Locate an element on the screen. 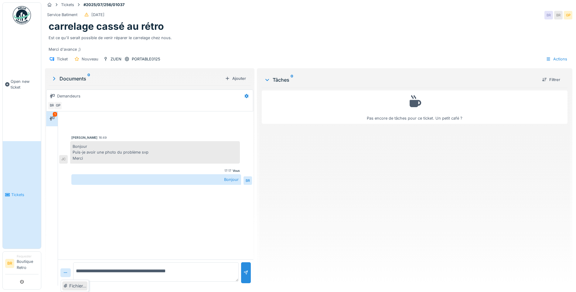  div: Requester is located at coordinates (28, 256).